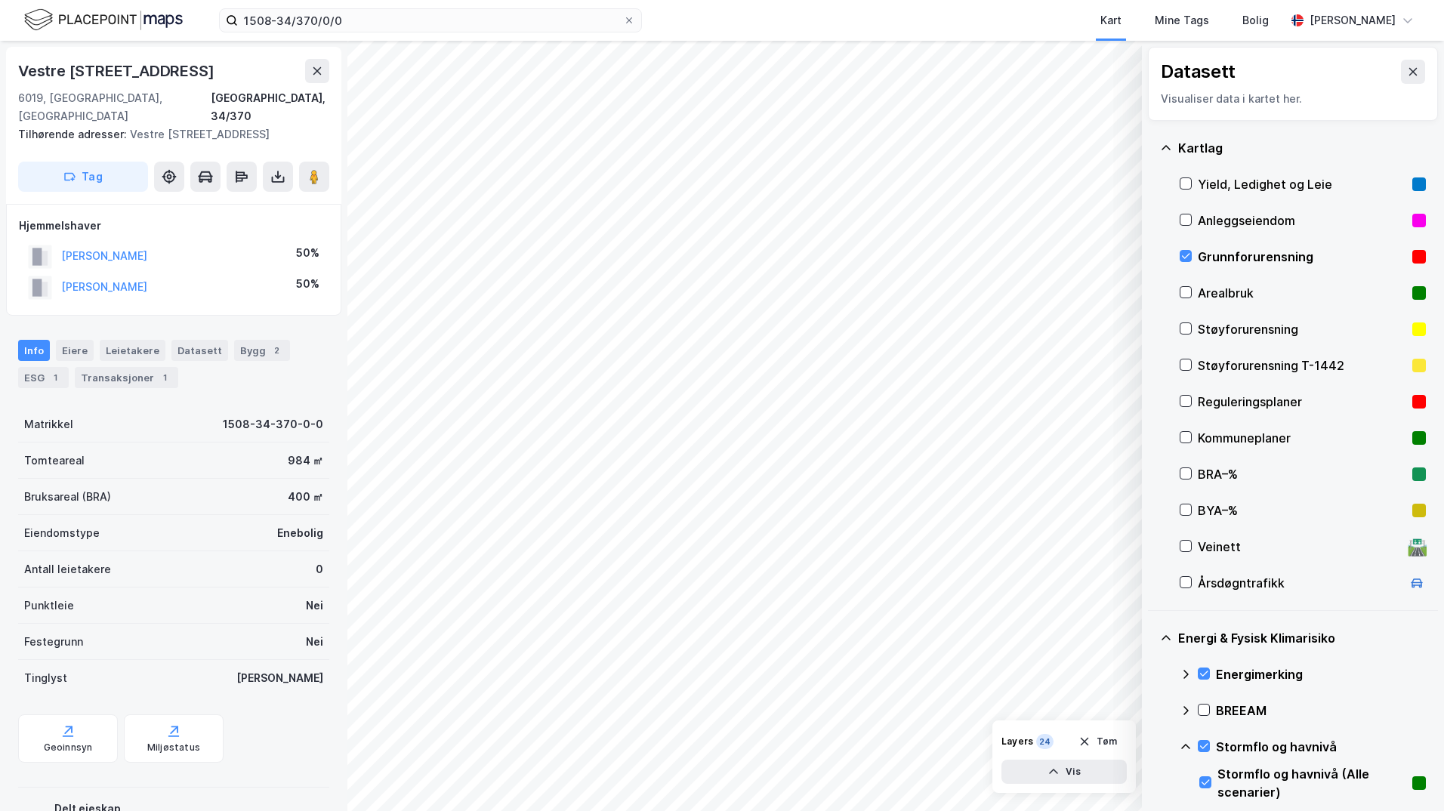 This screenshot has width=1444, height=811. What do you see at coordinates (103, 20) in the screenshot?
I see `img: logo.f888ab2527a4732fd821a326f86c7f29.svg` at bounding box center [103, 20].